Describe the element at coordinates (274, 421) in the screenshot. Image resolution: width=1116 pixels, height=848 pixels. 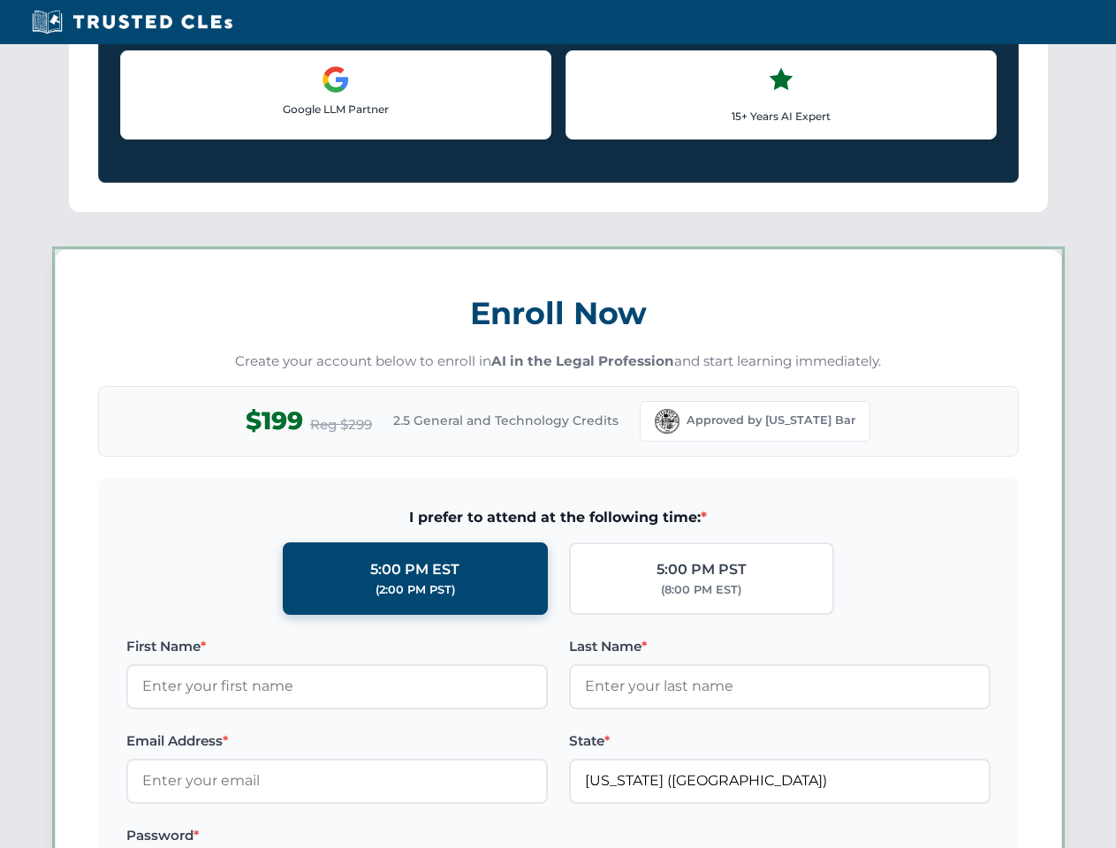
I see `span: $199` at that location.